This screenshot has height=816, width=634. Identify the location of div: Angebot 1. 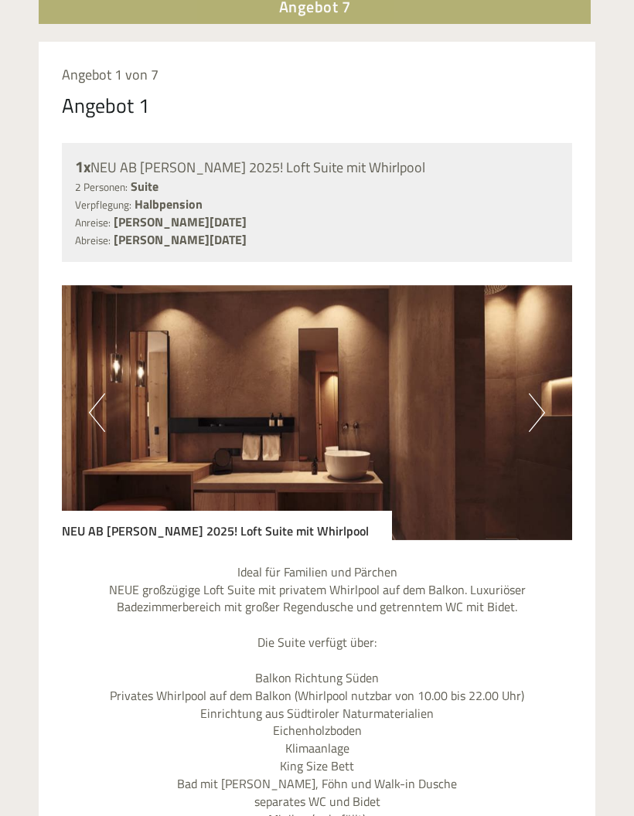
(106, 105).